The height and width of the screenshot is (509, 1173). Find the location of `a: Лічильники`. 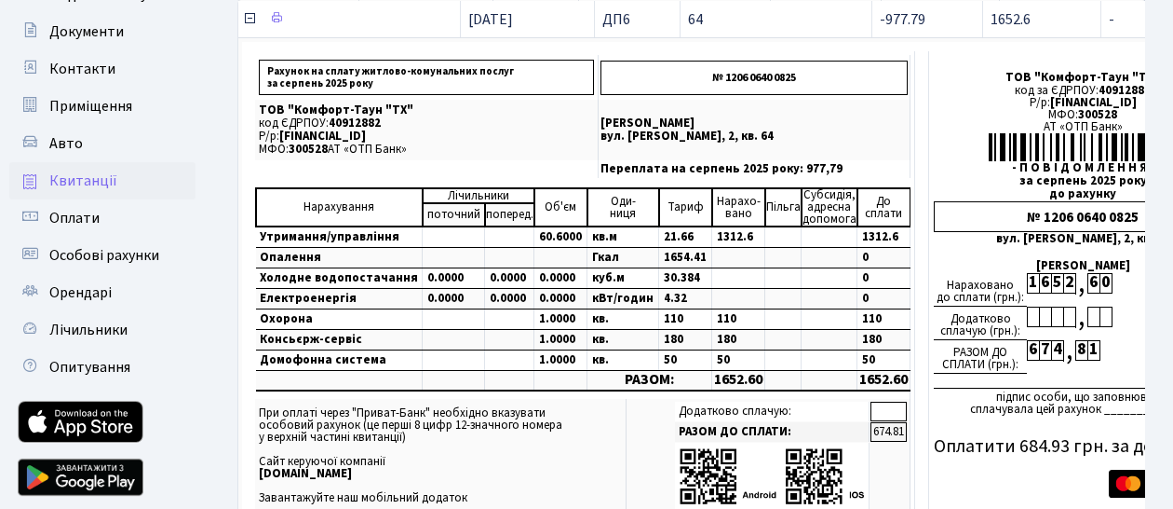

a: Лічильники is located at coordinates (102, 330).